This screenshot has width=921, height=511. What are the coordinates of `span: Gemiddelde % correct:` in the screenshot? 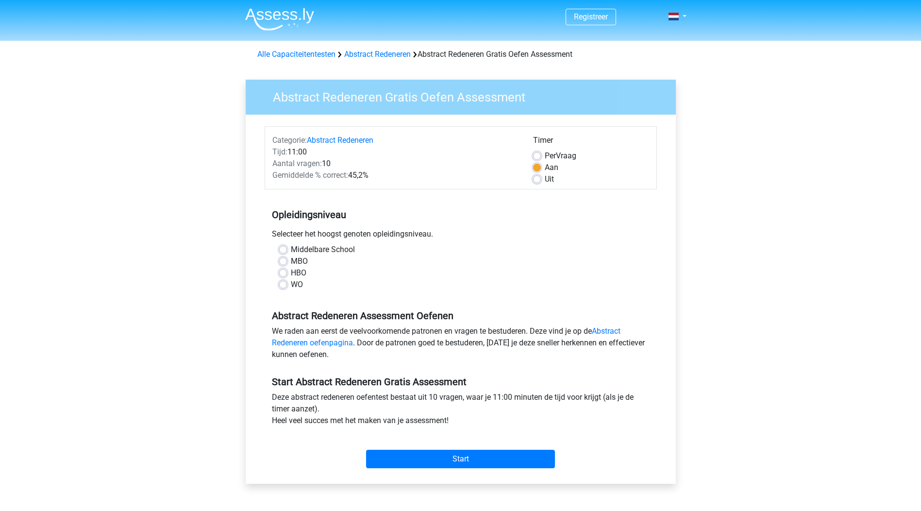 It's located at (310, 175).